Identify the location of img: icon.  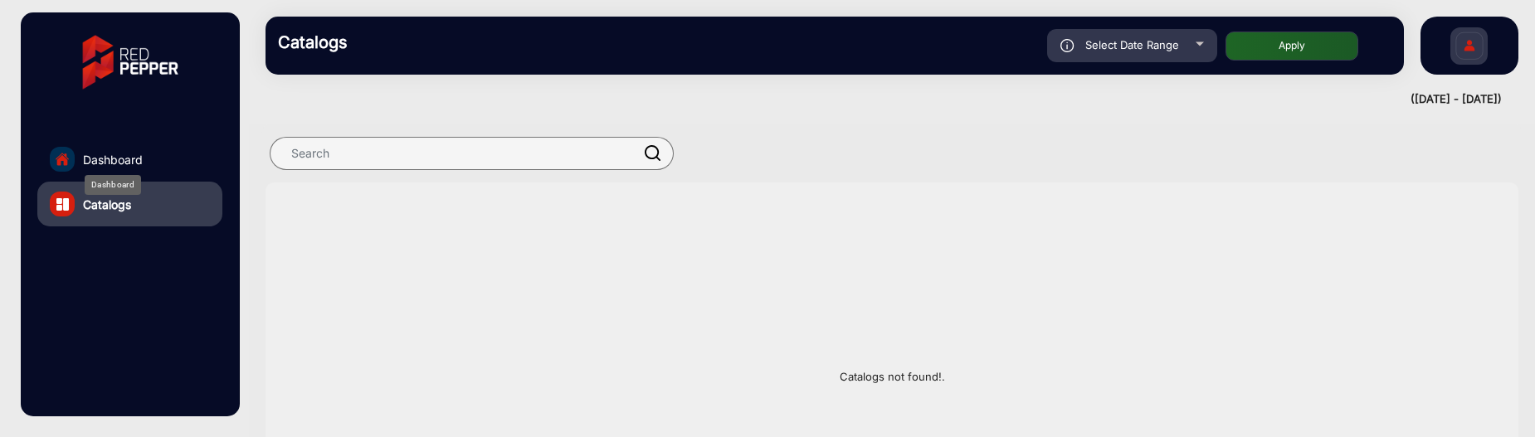
(1067, 46).